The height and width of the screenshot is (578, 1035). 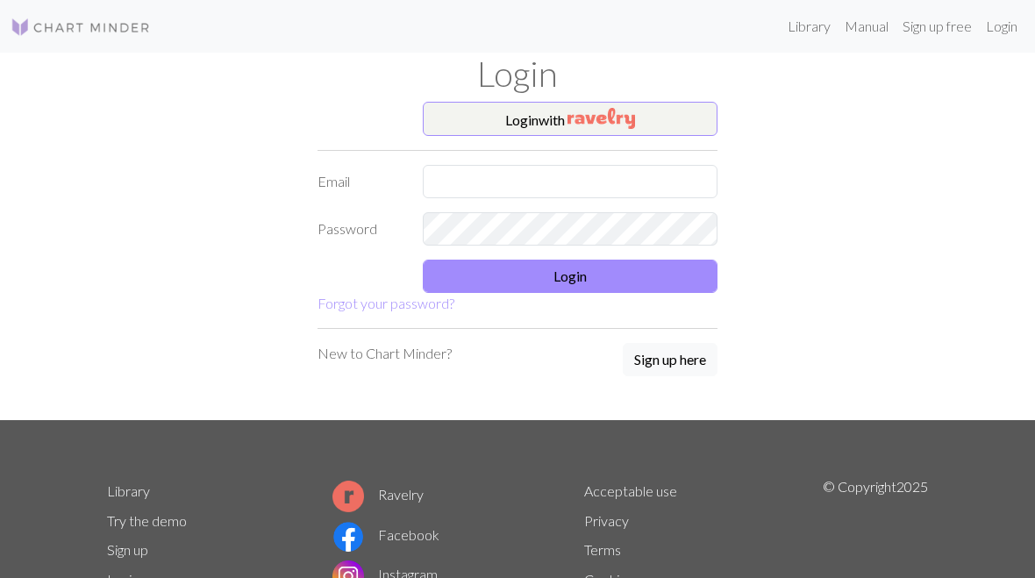 What do you see at coordinates (386, 534) in the screenshot?
I see `a: Facebook` at bounding box center [386, 534].